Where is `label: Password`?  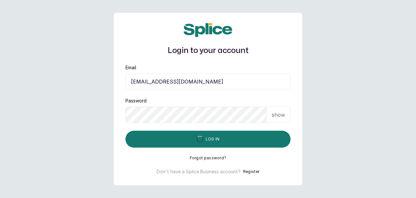
label: Password is located at coordinates (136, 101).